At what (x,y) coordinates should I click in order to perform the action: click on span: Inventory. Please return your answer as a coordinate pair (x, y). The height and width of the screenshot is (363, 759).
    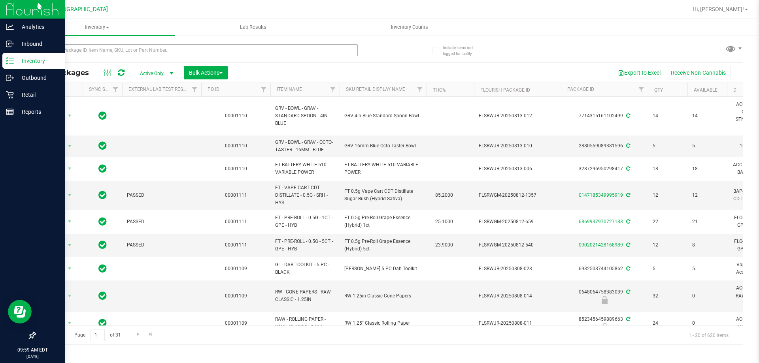
    Looking at the image, I should click on (97, 27).